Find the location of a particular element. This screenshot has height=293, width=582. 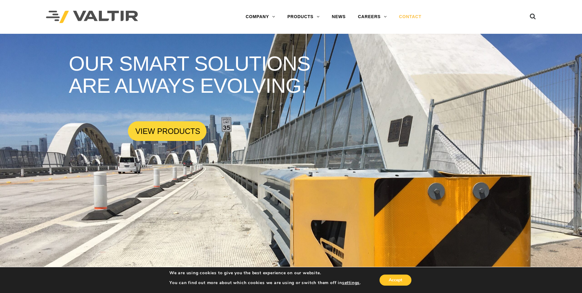

p: You can find out more about which cookies we are using or switch them off in . is located at coordinates (265, 282).